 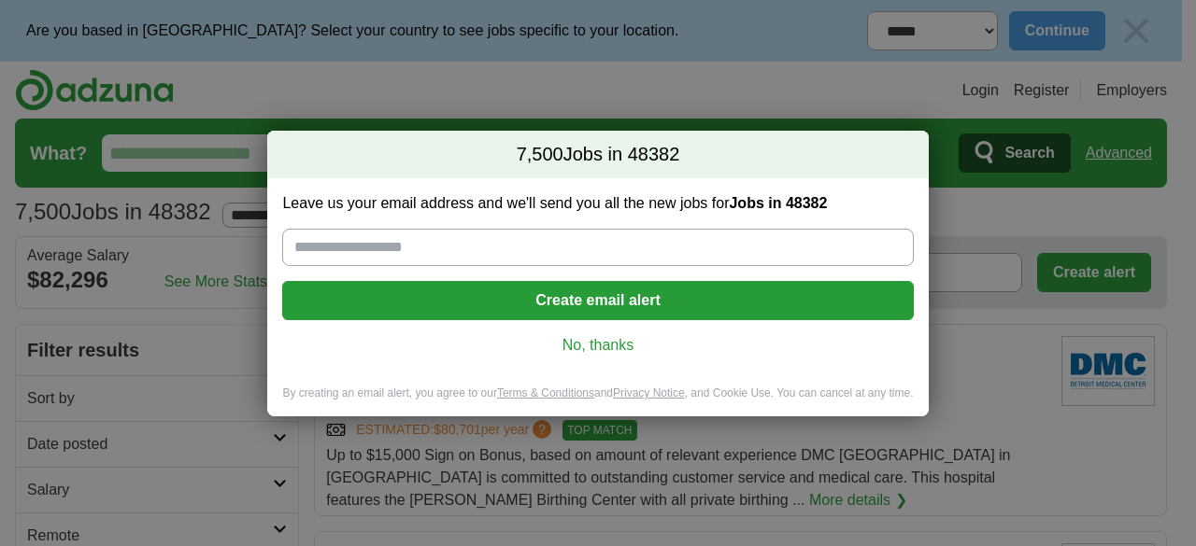 I want to click on strong: Jobs in 48382, so click(x=777, y=203).